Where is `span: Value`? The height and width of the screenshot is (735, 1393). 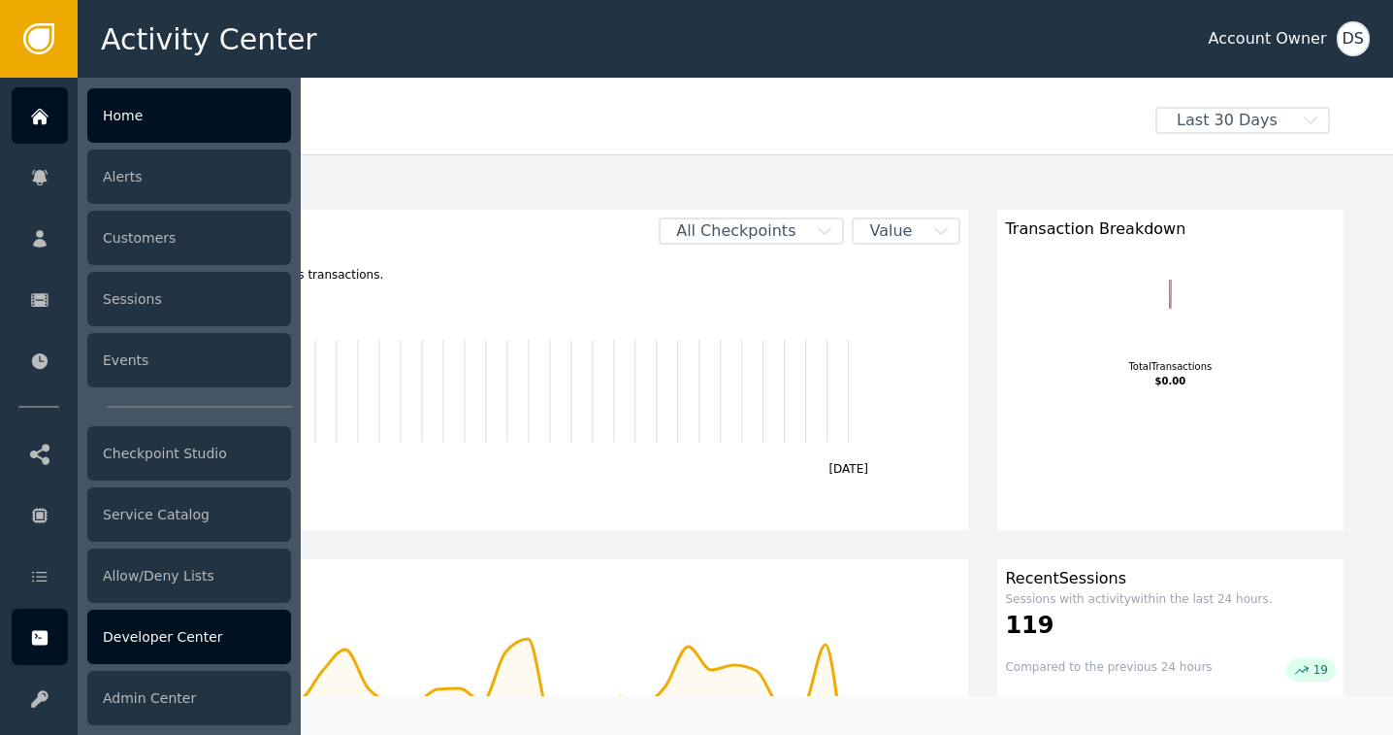
span: Value is located at coordinates (891, 231).